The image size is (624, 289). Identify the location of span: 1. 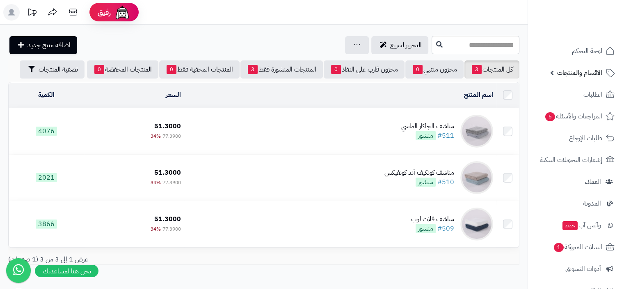
(559, 247).